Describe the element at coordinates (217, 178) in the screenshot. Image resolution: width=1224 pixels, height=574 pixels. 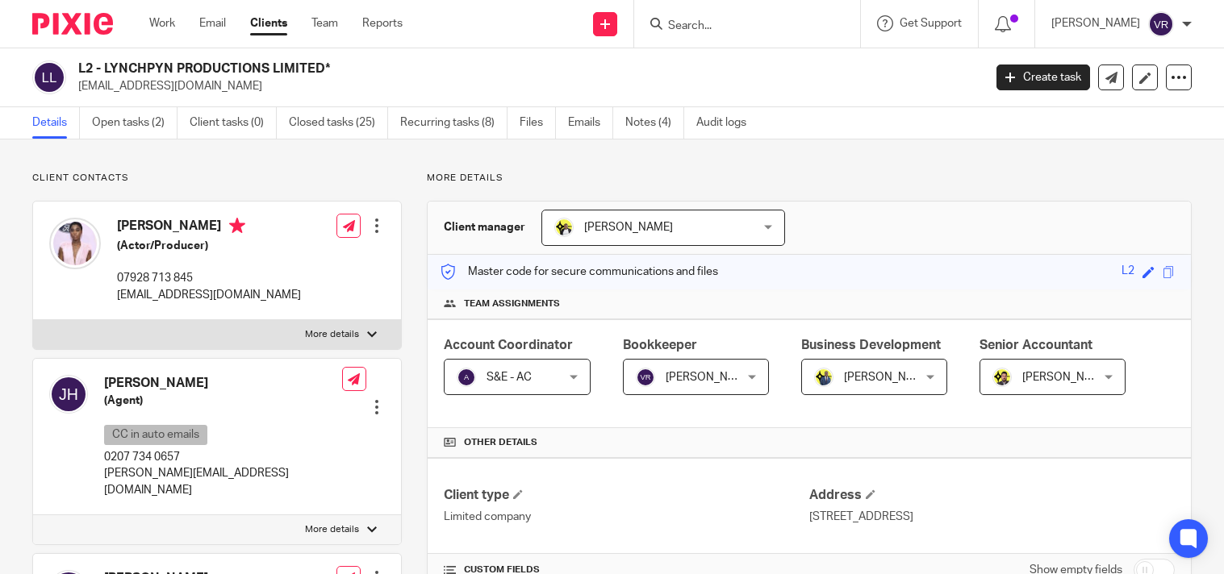
I see `p: Client contacts` at that location.